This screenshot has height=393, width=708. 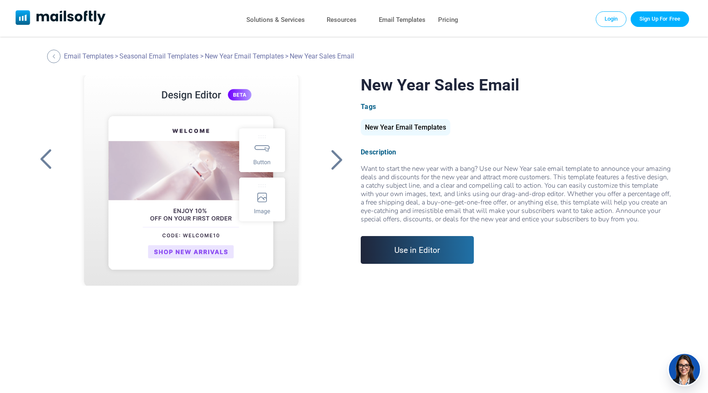 I want to click on a: Use in Editor, so click(x=417, y=250).